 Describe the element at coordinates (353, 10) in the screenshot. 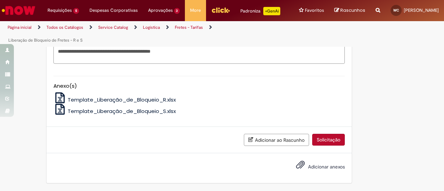

I see `span: Rascunhos` at that location.